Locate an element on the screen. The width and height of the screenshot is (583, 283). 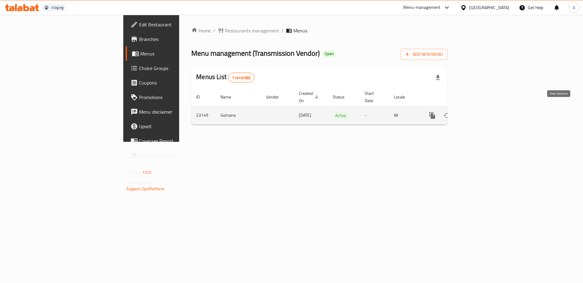
a: Choice Groups is located at coordinates (173, 68).